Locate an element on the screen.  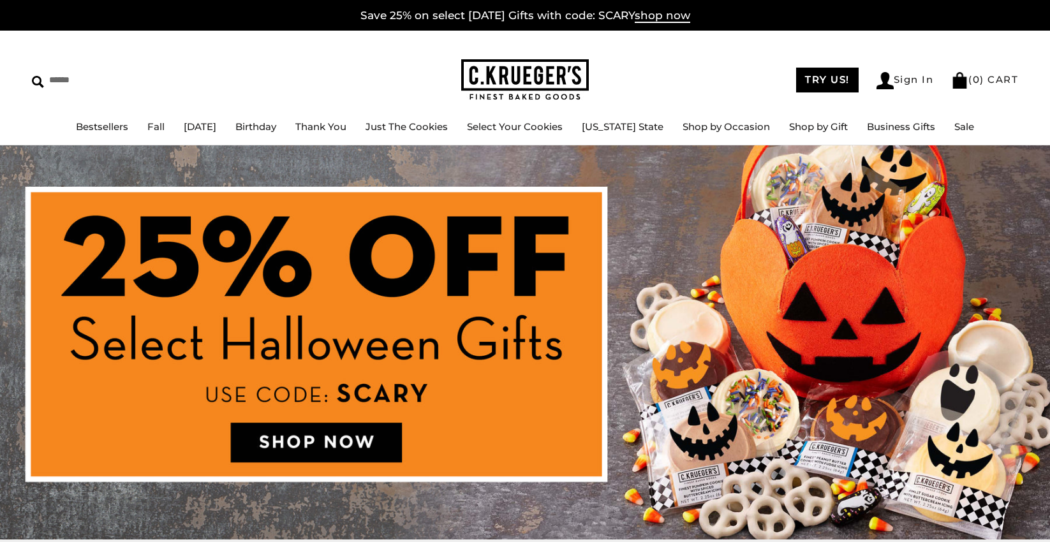
a: (0) CART is located at coordinates (984, 79).